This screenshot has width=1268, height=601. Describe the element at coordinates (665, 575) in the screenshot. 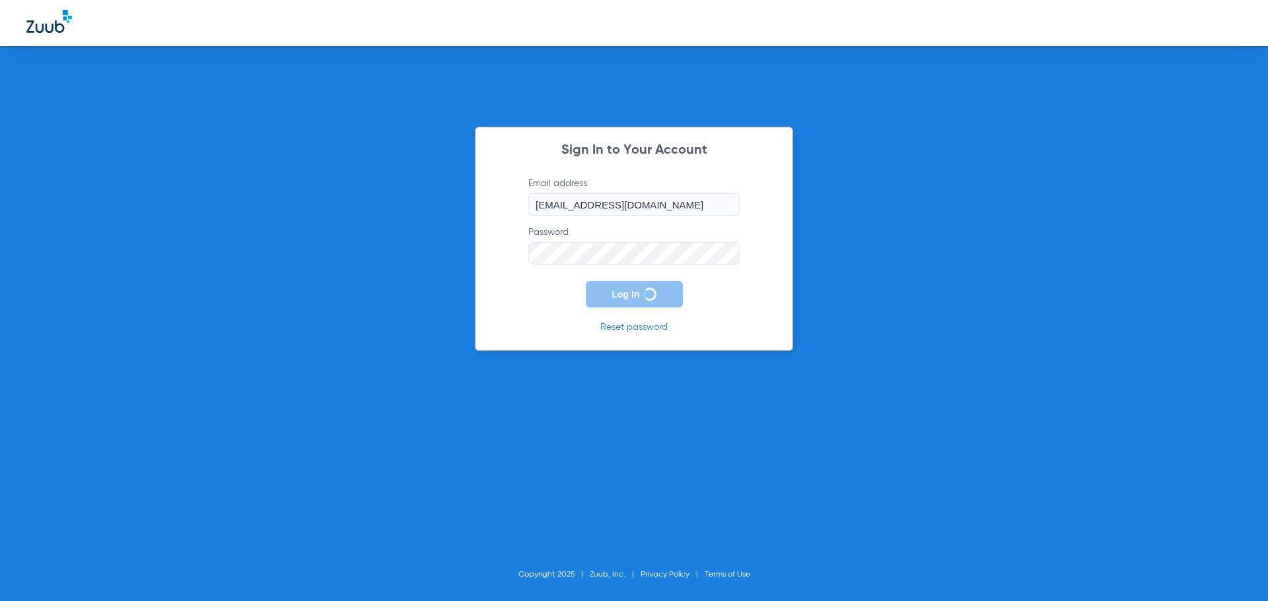

I see `a: Privacy Policy` at that location.